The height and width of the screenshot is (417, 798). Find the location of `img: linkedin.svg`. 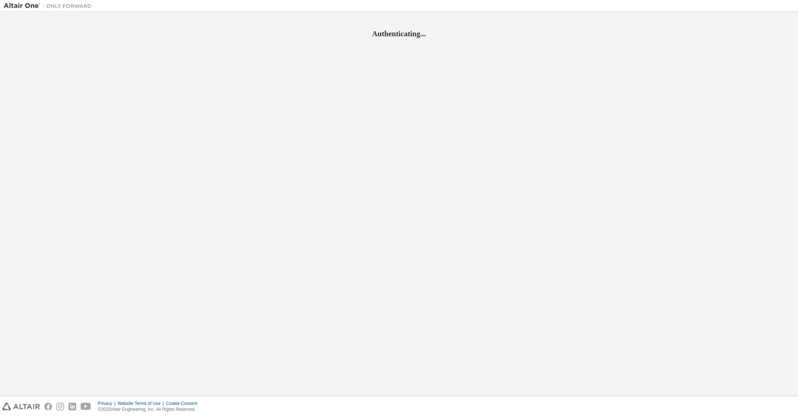

img: linkedin.svg is located at coordinates (72, 406).